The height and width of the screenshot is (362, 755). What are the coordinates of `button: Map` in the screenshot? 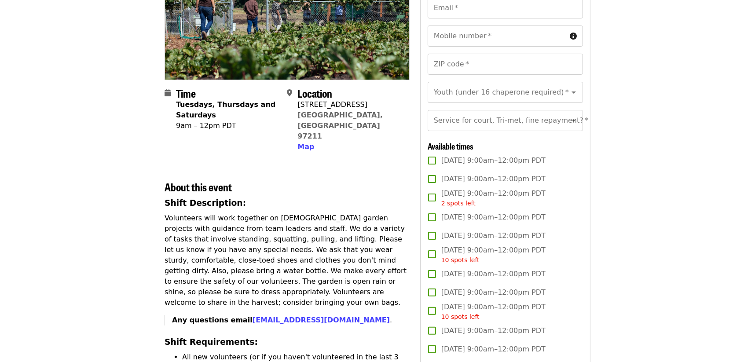 It's located at (306, 147).